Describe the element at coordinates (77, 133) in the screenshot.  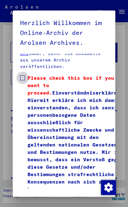
I see `span: Einverständniserklärung: Hiermit erkläre ich mich damit einverstanden, dass ich sensible personen...` at that location.